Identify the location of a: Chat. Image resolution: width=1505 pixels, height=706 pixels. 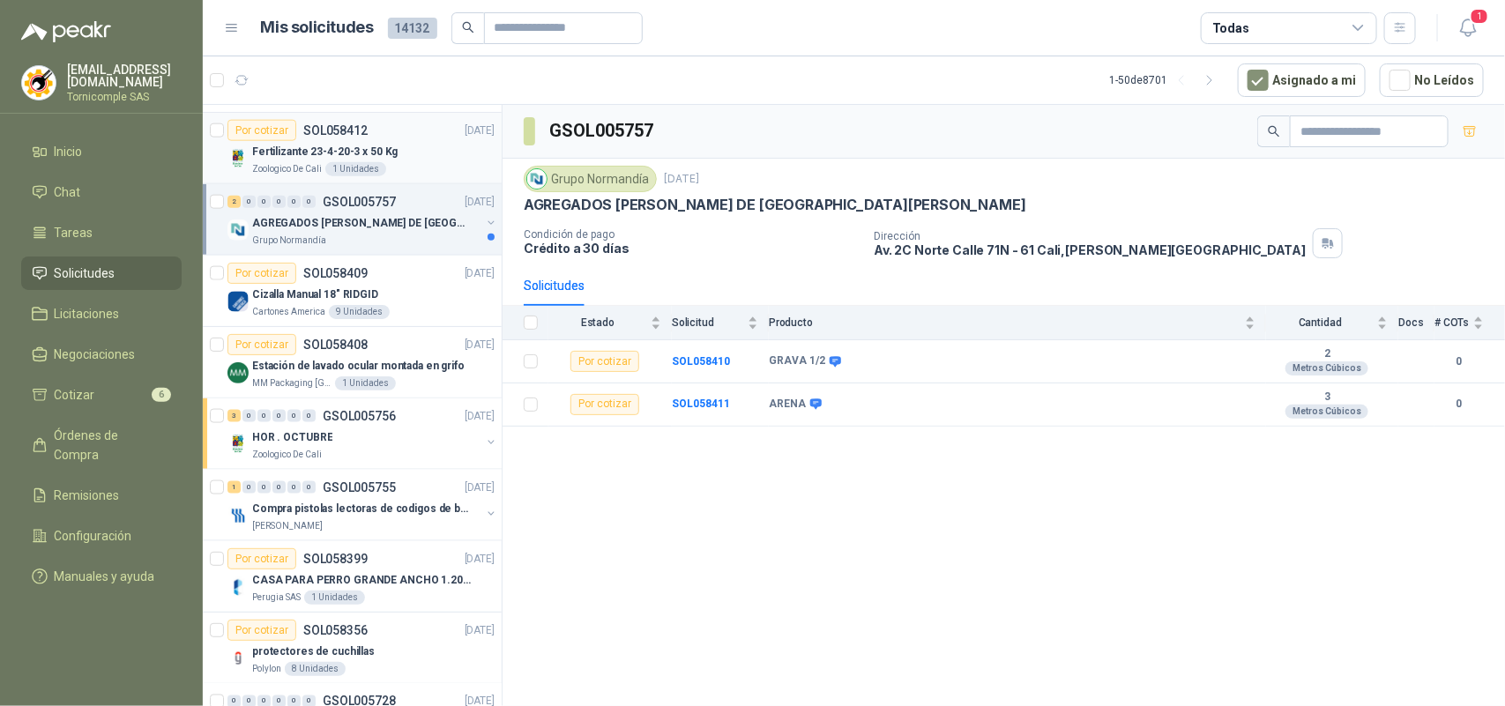
(101, 192).